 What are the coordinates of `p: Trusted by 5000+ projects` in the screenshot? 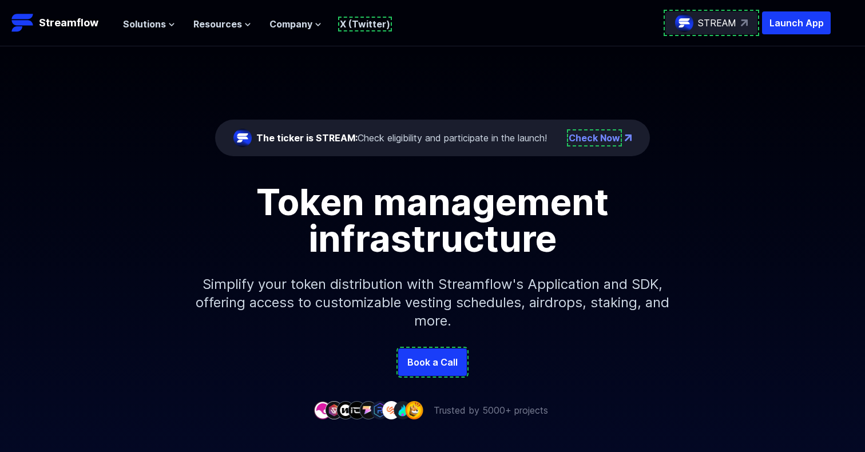 It's located at (491, 410).